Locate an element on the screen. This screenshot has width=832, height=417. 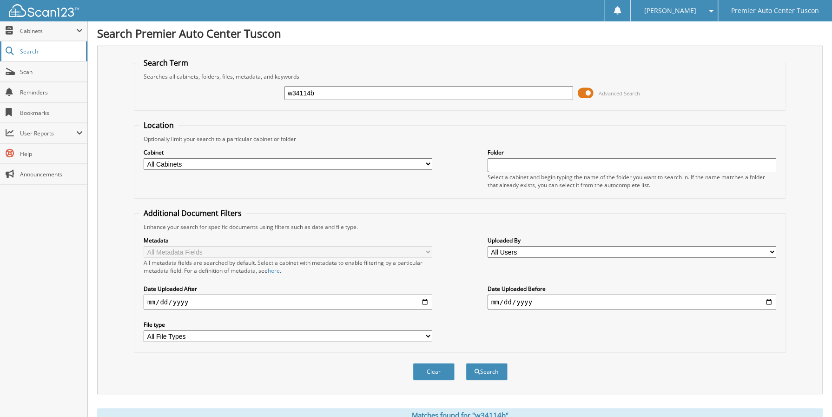
label: Uploaded By is located at coordinates (632, 240).